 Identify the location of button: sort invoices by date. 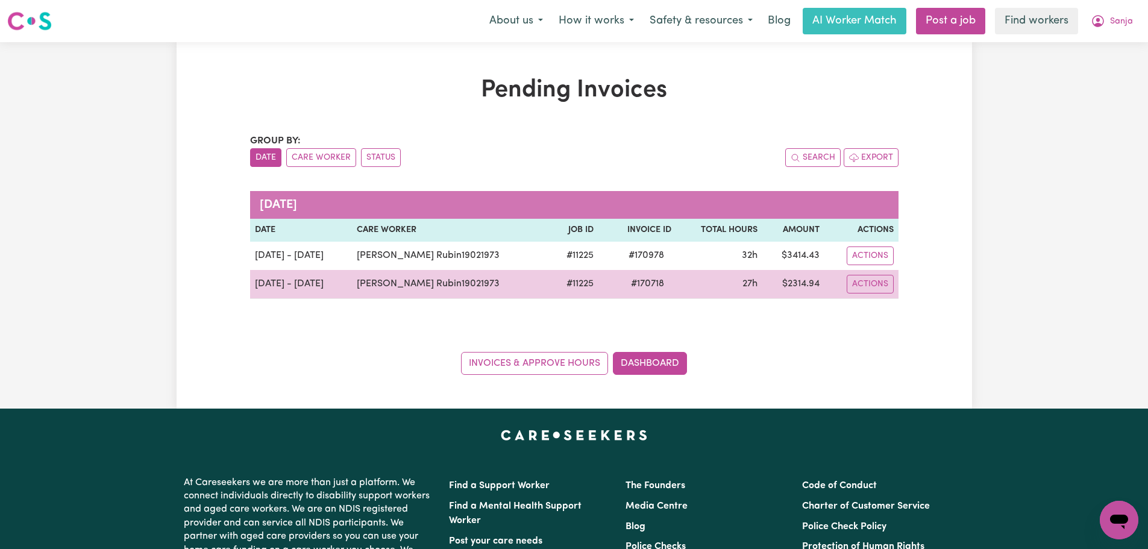
(266, 157).